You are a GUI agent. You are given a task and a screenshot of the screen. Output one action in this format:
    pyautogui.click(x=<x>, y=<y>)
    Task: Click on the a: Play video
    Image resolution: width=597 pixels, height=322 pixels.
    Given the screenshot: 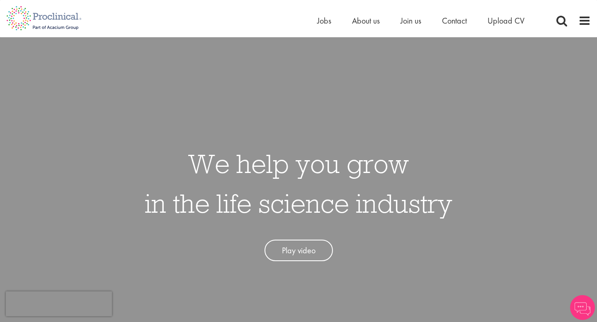 What is the action you would take?
    pyautogui.click(x=298, y=251)
    